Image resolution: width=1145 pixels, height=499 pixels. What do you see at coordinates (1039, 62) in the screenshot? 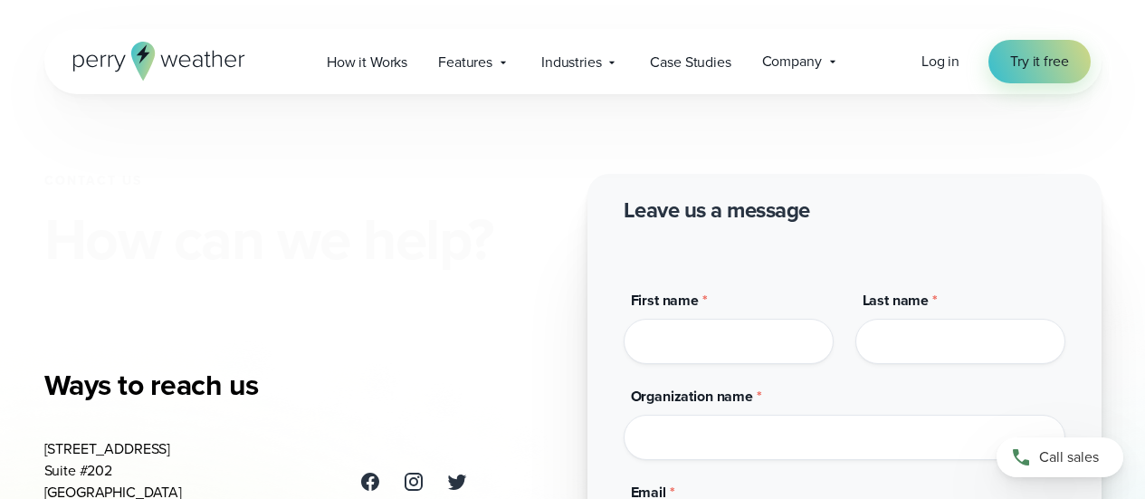
I see `span: Try it free` at bounding box center [1039, 62].